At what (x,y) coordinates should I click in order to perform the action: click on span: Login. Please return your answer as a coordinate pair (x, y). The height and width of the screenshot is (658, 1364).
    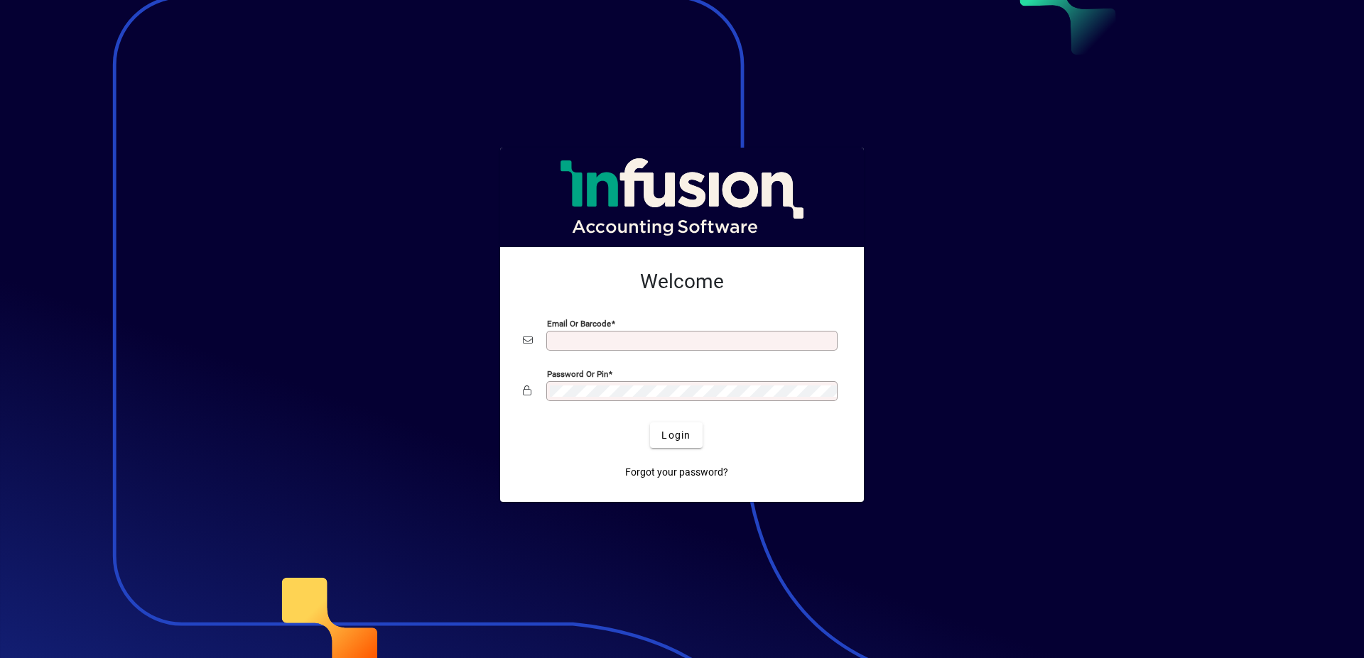
    Looking at the image, I should click on (675, 435).